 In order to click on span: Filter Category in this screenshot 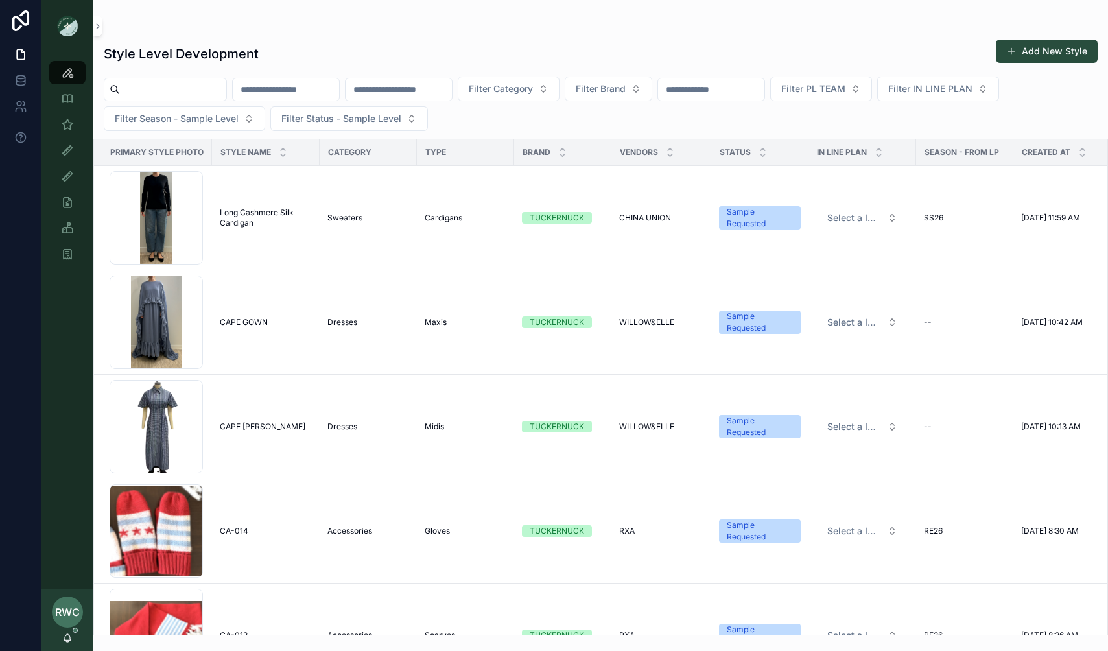, I will do `click(500, 89)`.